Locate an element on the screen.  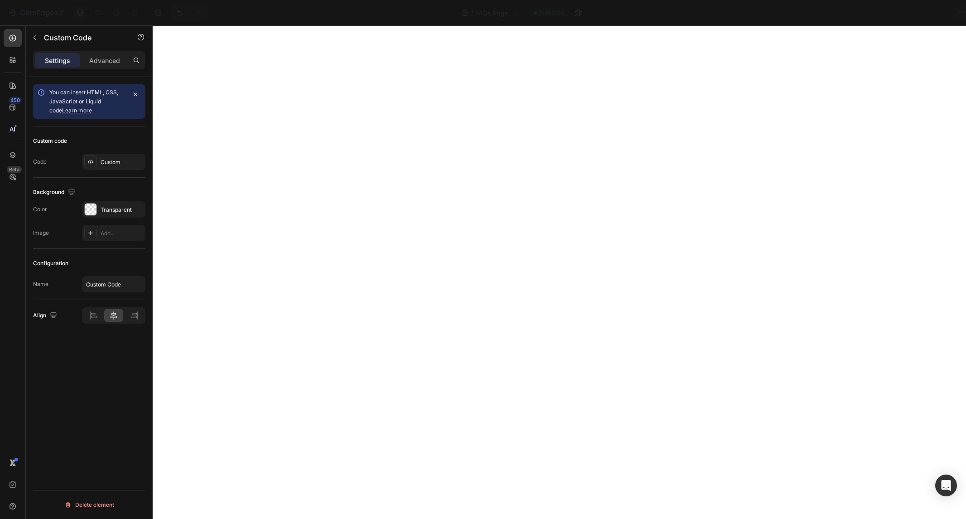
div: Open Intercom Messenger is located at coordinates (946, 485).